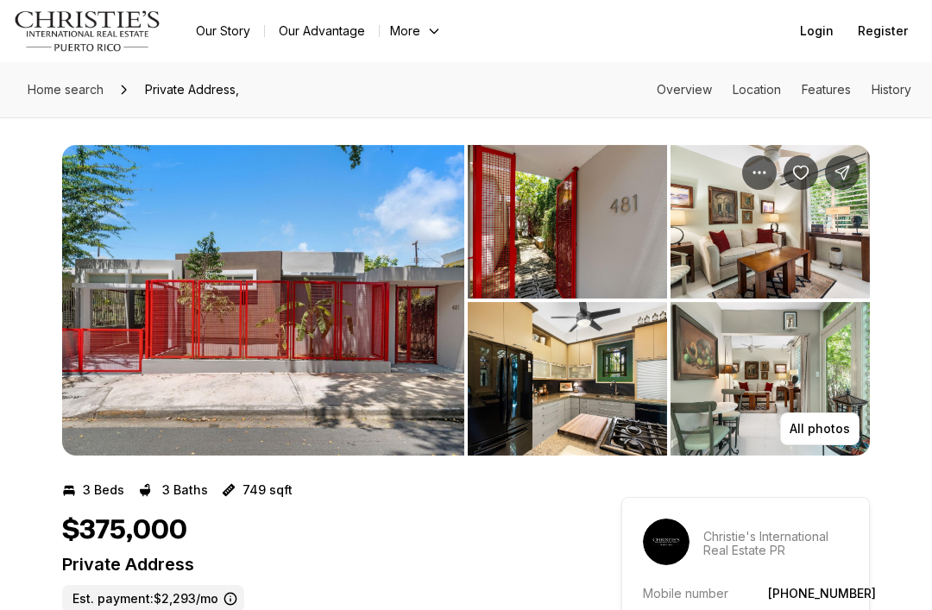  I want to click on a: logo, so click(87, 31).